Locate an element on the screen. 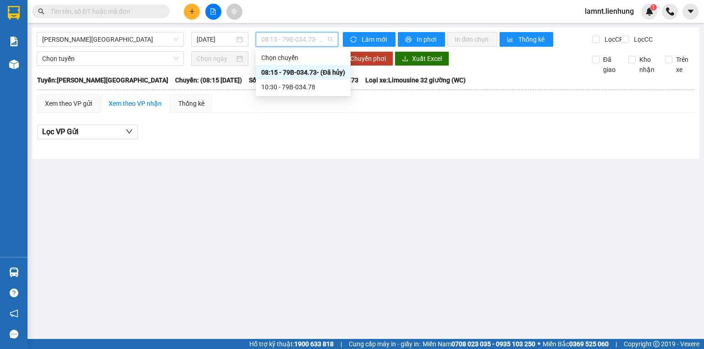 Image resolution: width=704 pixels, height=349 pixels. button: file-add is located at coordinates (213, 11).